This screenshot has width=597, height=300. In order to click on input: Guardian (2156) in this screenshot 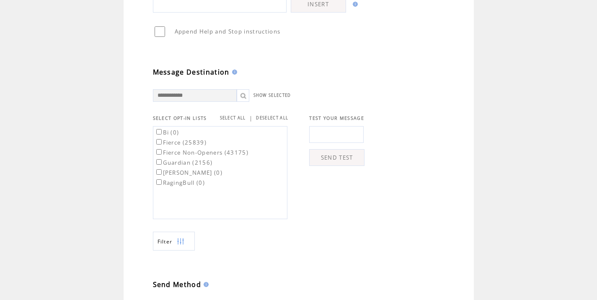, I will do `click(159, 162)`.